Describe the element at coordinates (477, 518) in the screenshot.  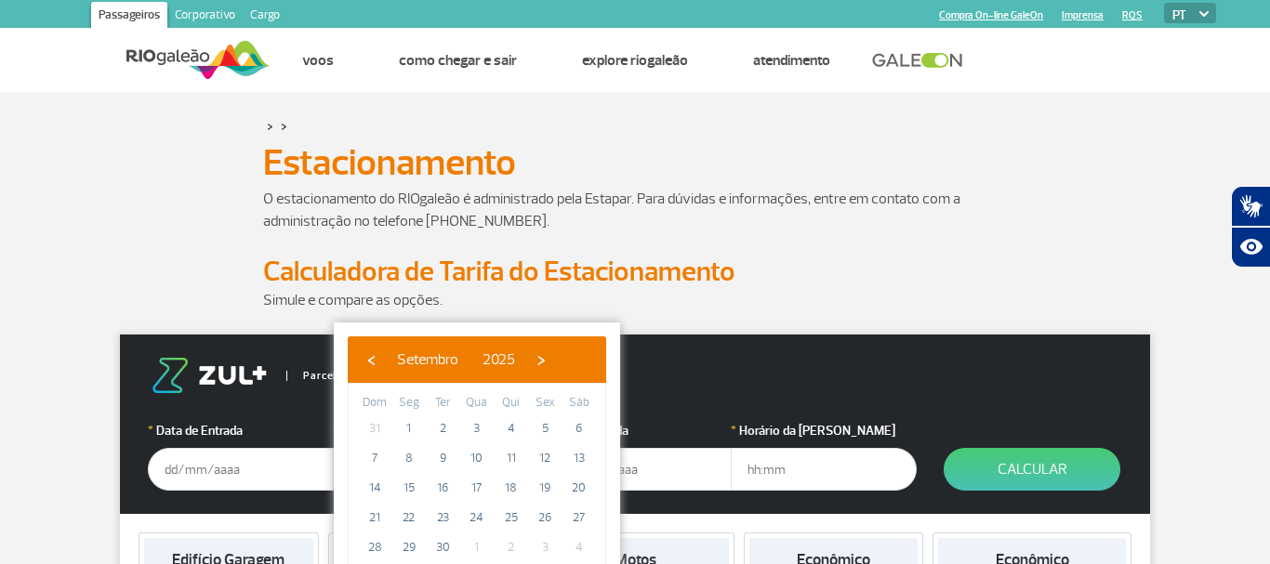
I see `span: 24` at that location.